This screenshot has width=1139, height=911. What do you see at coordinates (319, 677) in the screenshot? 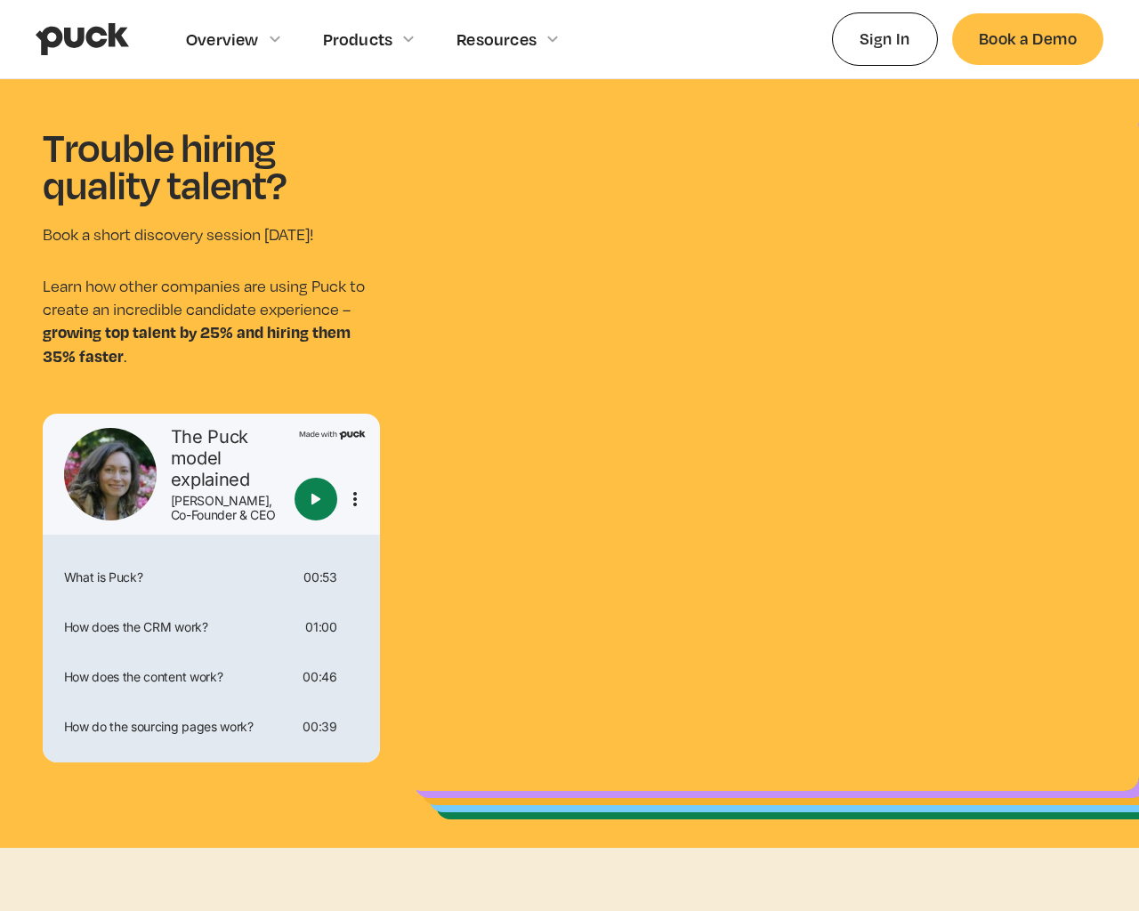
I see `div: 00:46` at bounding box center [319, 677].